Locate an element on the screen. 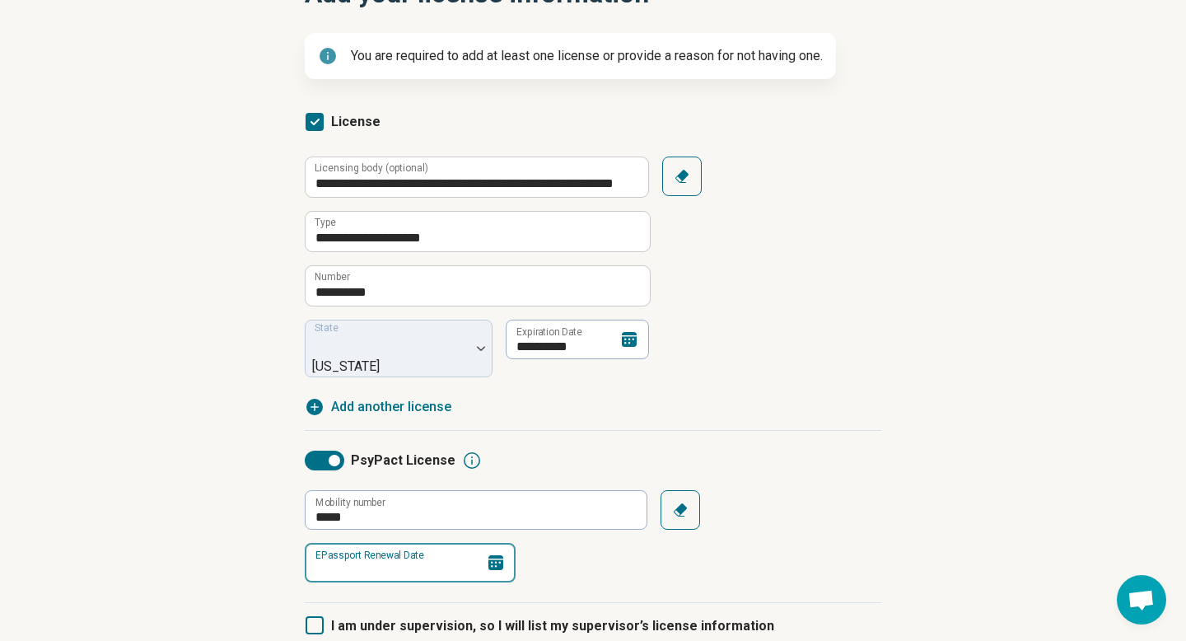  p: You are required to add at least one license or provide a reason for not having one. is located at coordinates (586, 56).